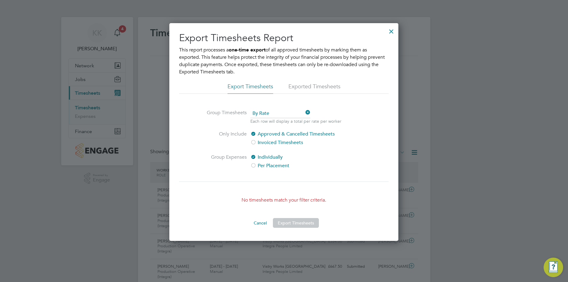  I want to click on li: Exported Timesheets, so click(314, 88).